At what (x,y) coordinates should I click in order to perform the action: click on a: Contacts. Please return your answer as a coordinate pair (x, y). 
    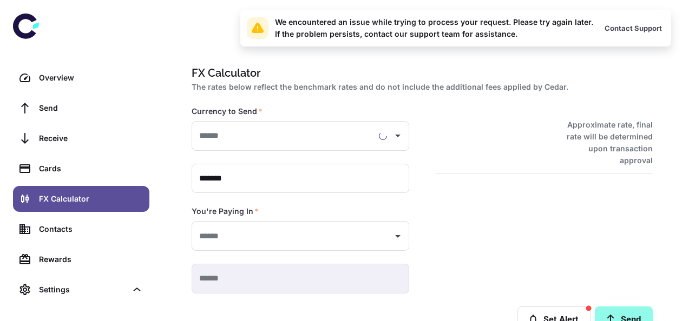
    Looking at the image, I should click on (81, 229).